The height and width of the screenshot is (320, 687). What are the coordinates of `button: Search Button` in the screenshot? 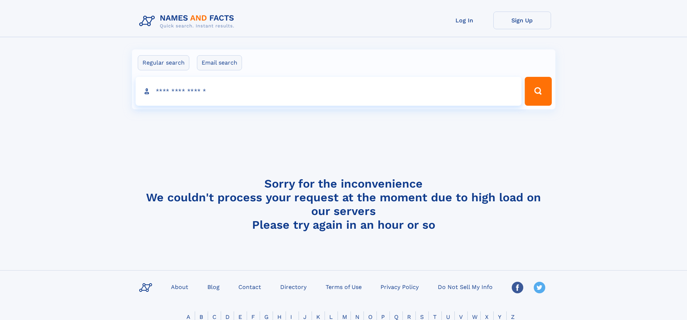 It's located at (538, 91).